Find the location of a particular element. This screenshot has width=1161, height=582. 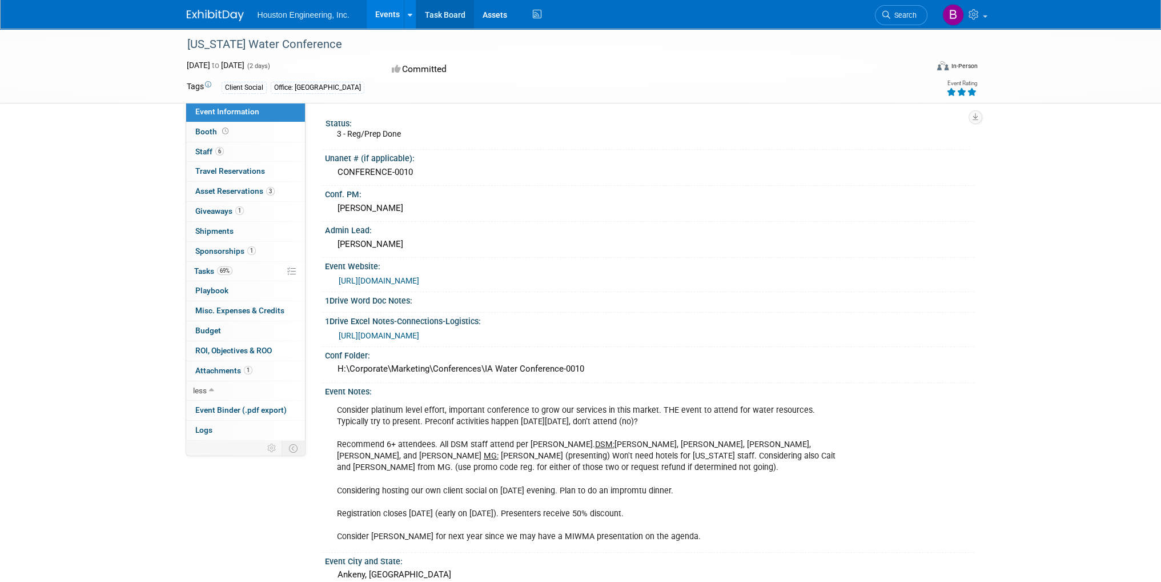

a: Staff6 is located at coordinates (246, 152).